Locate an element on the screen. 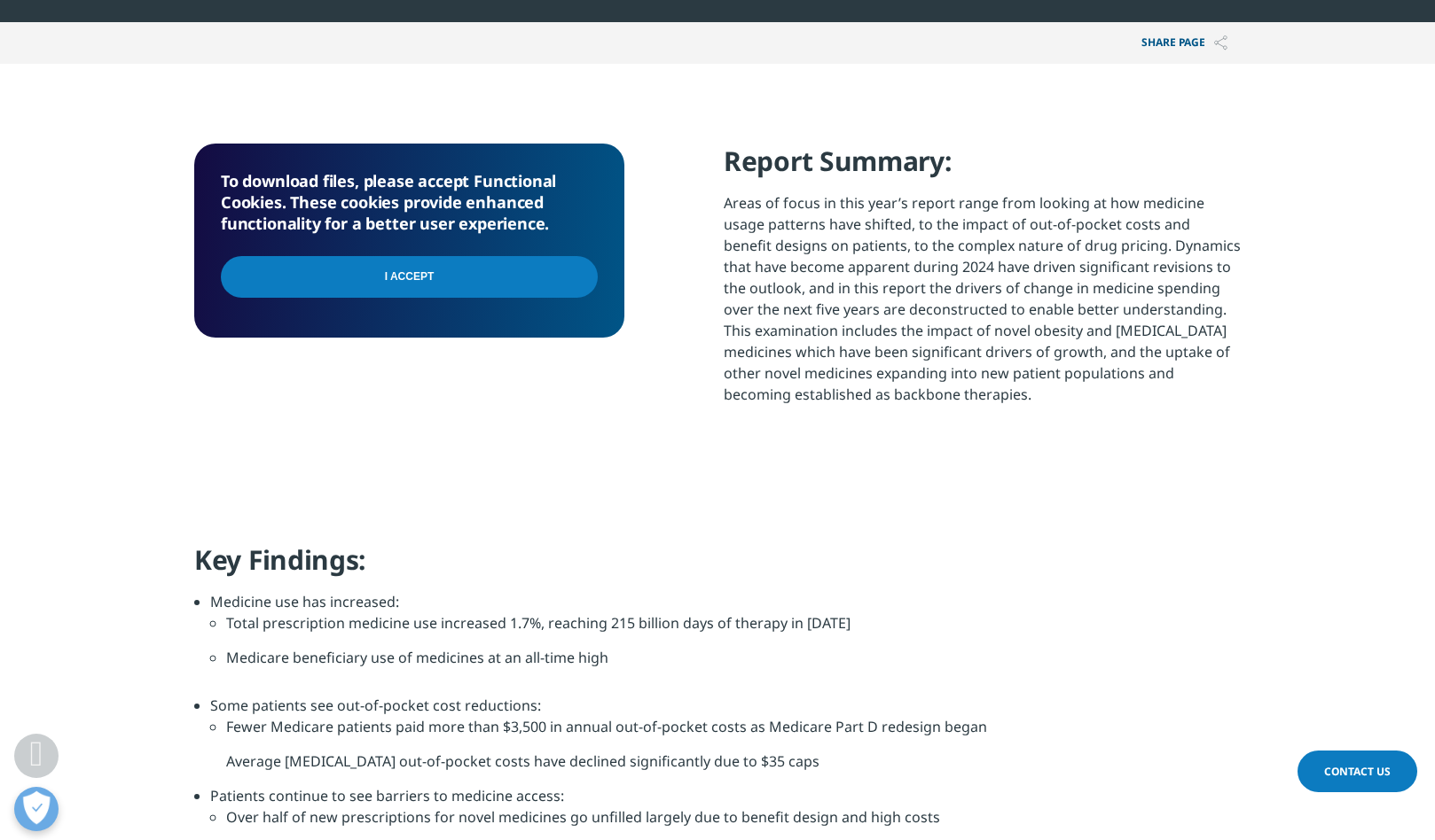 The image size is (1435, 840). button: Share PAGEShare PAGE is located at coordinates (1184, 42).